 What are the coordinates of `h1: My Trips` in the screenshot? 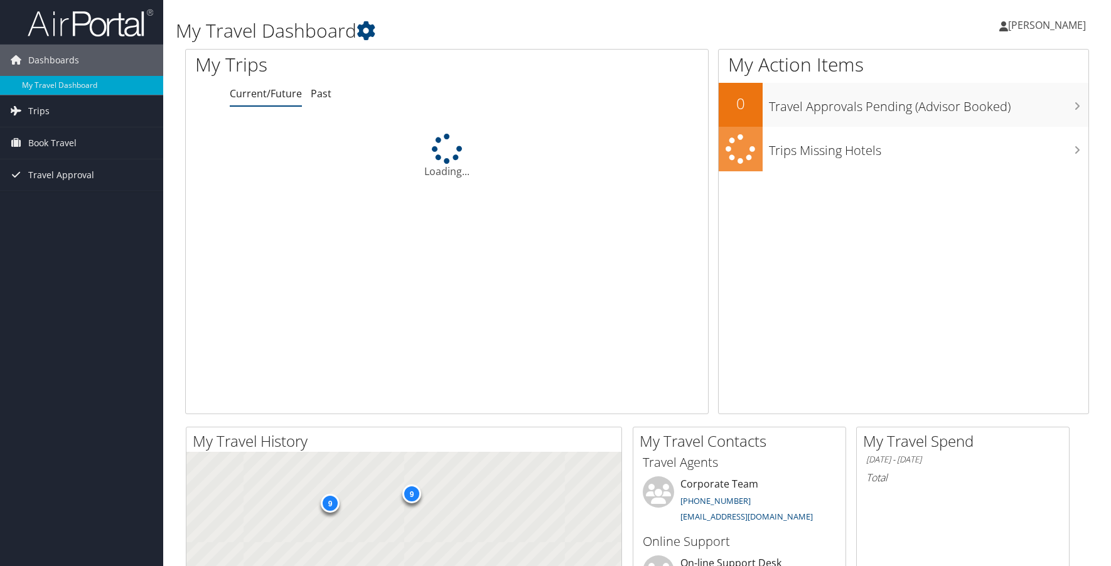 It's located at (338, 65).